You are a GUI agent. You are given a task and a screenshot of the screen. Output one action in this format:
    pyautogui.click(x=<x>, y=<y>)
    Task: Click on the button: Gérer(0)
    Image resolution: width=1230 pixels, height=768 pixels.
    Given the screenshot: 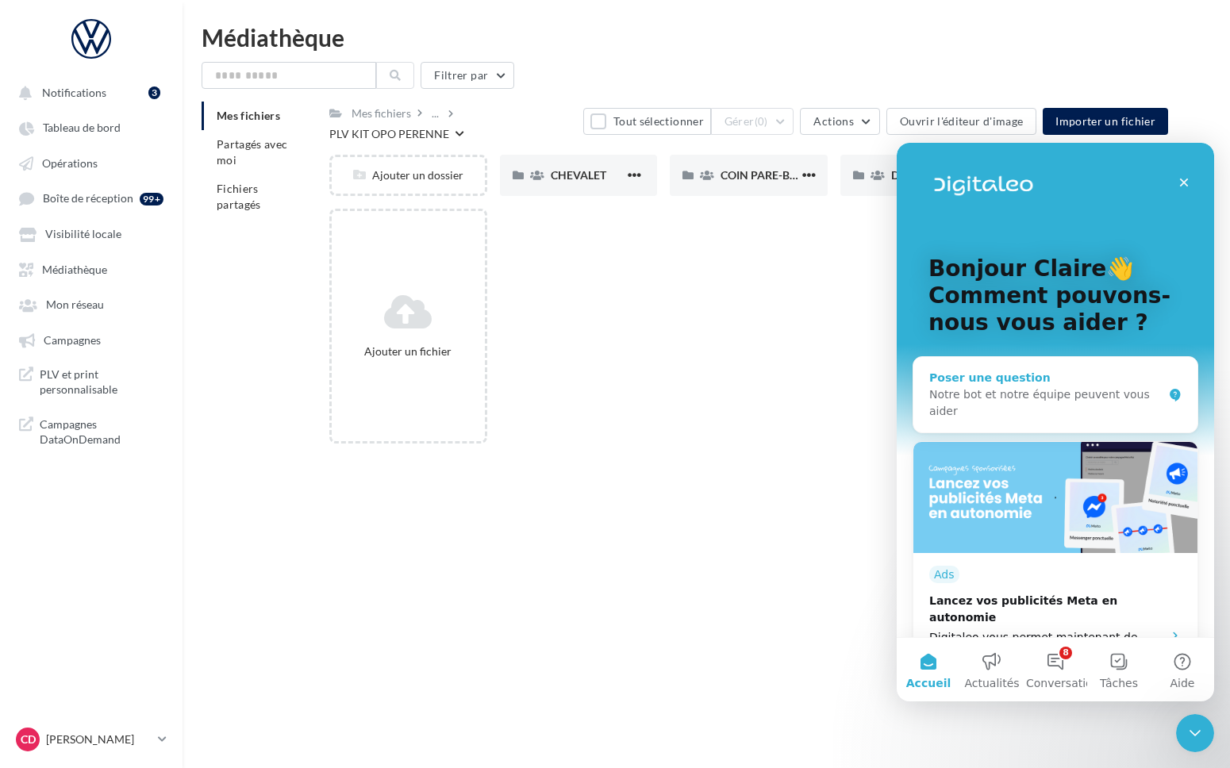 What is the action you would take?
    pyautogui.click(x=752, y=121)
    